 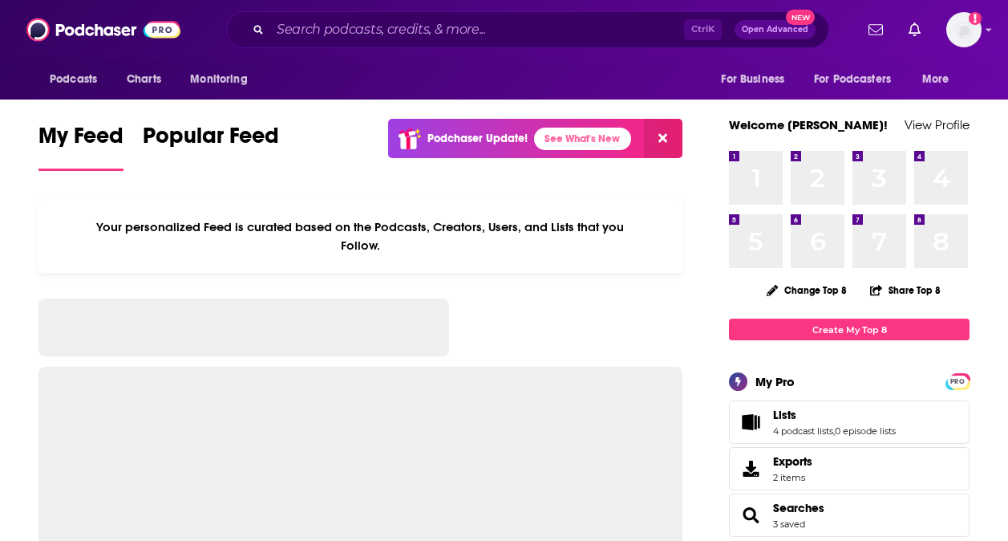 I want to click on button: Show profile menu, so click(x=964, y=30).